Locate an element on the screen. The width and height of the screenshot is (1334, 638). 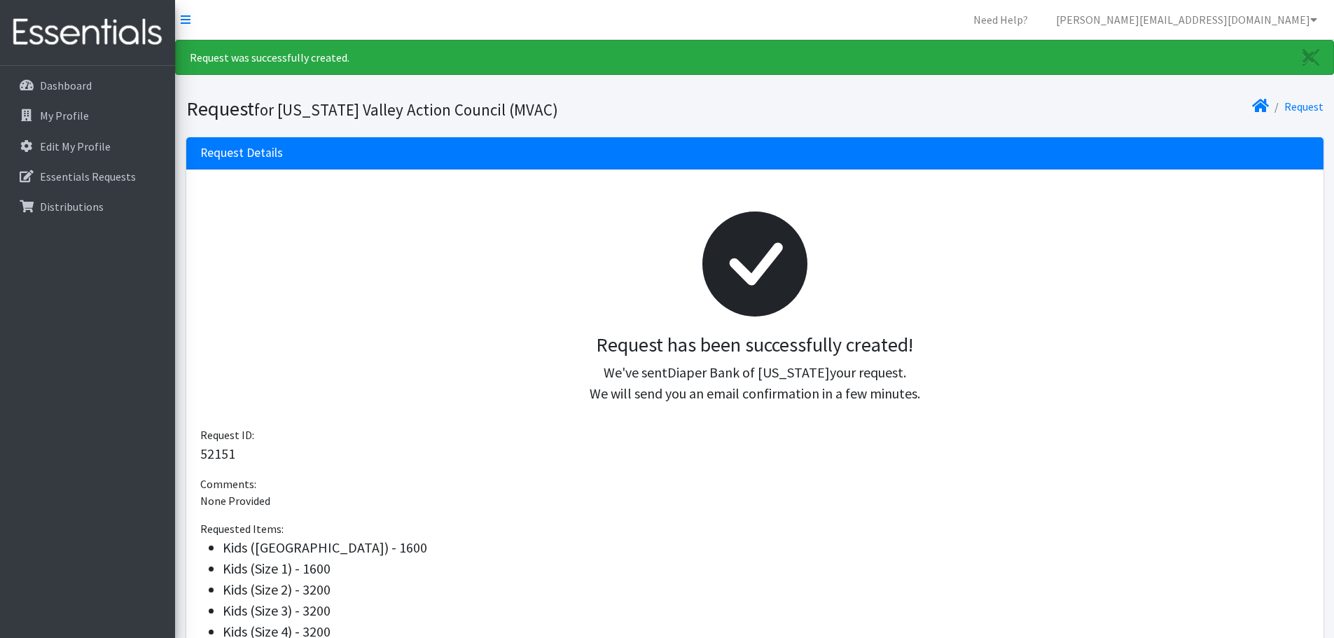
p: 52151 is located at coordinates (755, 454).